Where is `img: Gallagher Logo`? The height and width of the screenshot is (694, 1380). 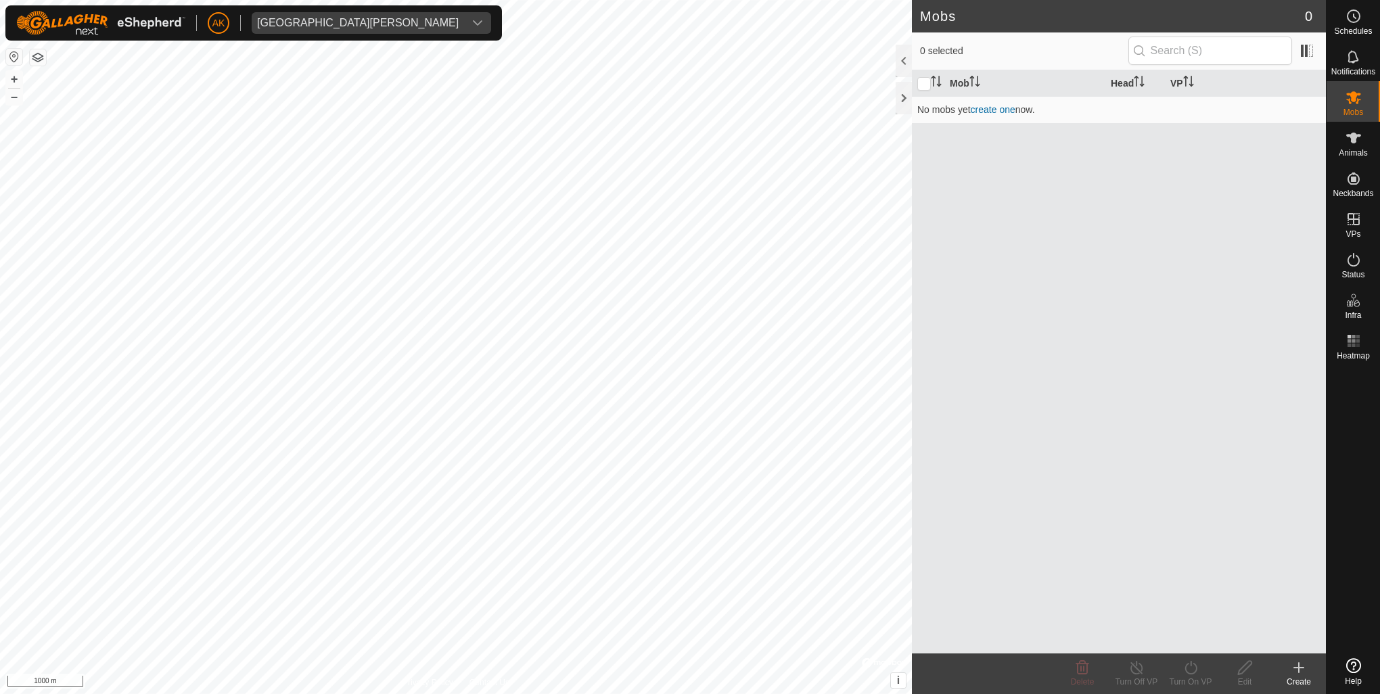
img: Gallagher Logo is located at coordinates (101, 23).